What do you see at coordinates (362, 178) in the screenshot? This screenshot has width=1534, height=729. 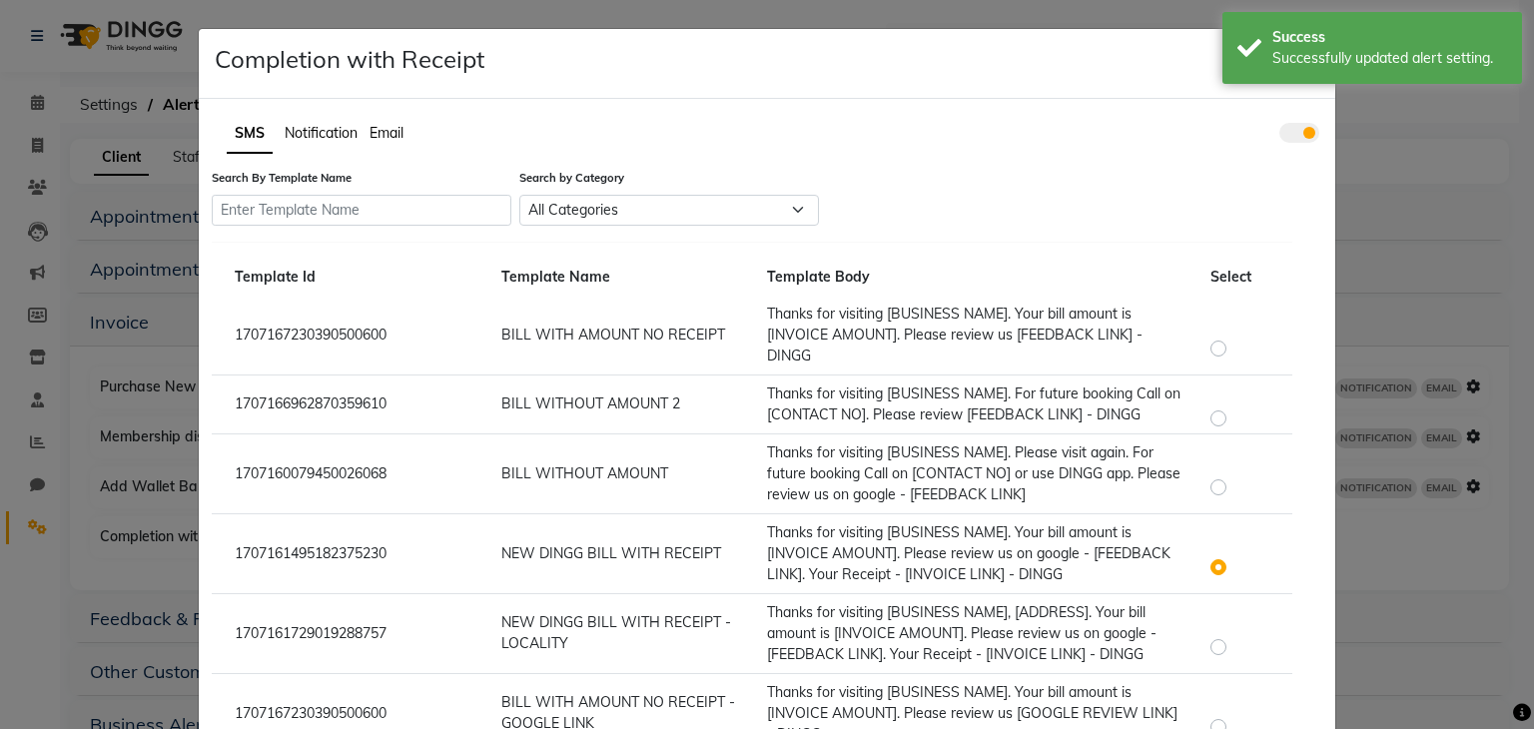 I see `label: Search By Template Name` at bounding box center [362, 178].